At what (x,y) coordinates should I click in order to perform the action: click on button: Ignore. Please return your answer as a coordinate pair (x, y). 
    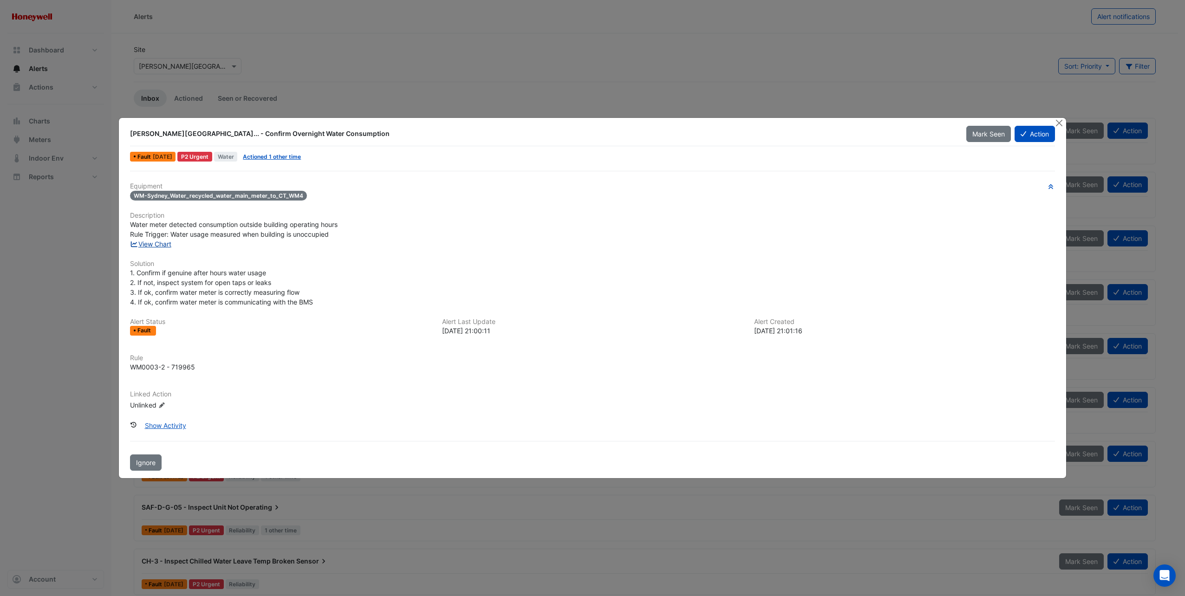
    Looking at the image, I should click on (146, 463).